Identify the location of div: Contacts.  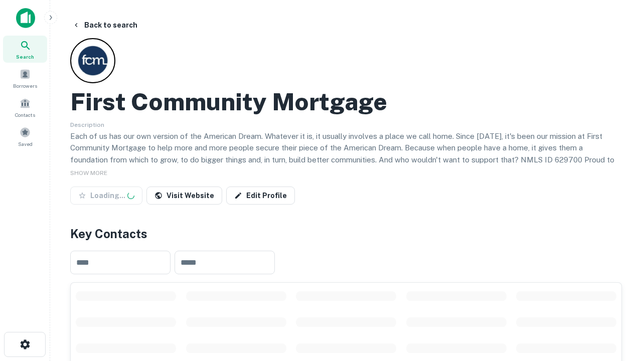
(25, 107).